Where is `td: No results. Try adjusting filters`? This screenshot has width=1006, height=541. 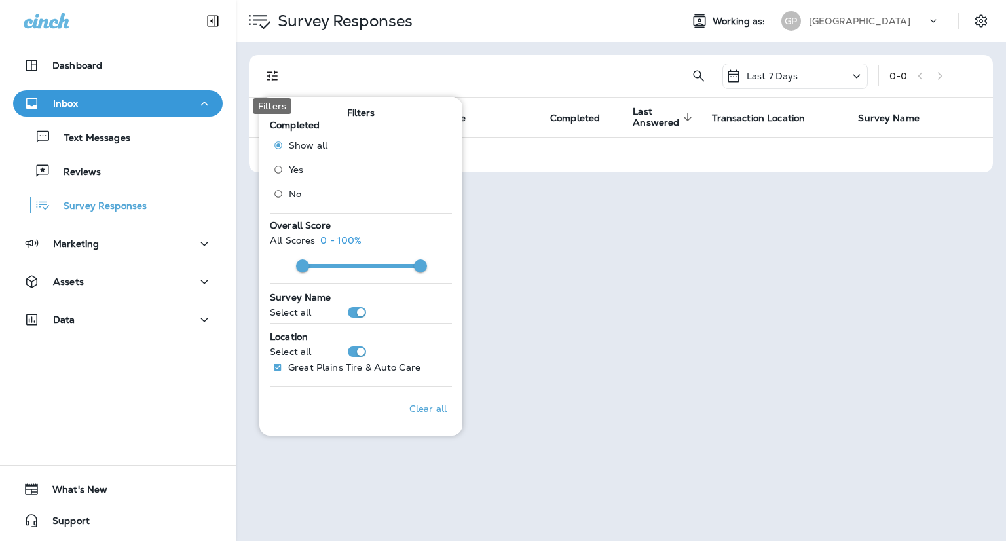
td: No results. Try adjusting filters is located at coordinates (621, 154).